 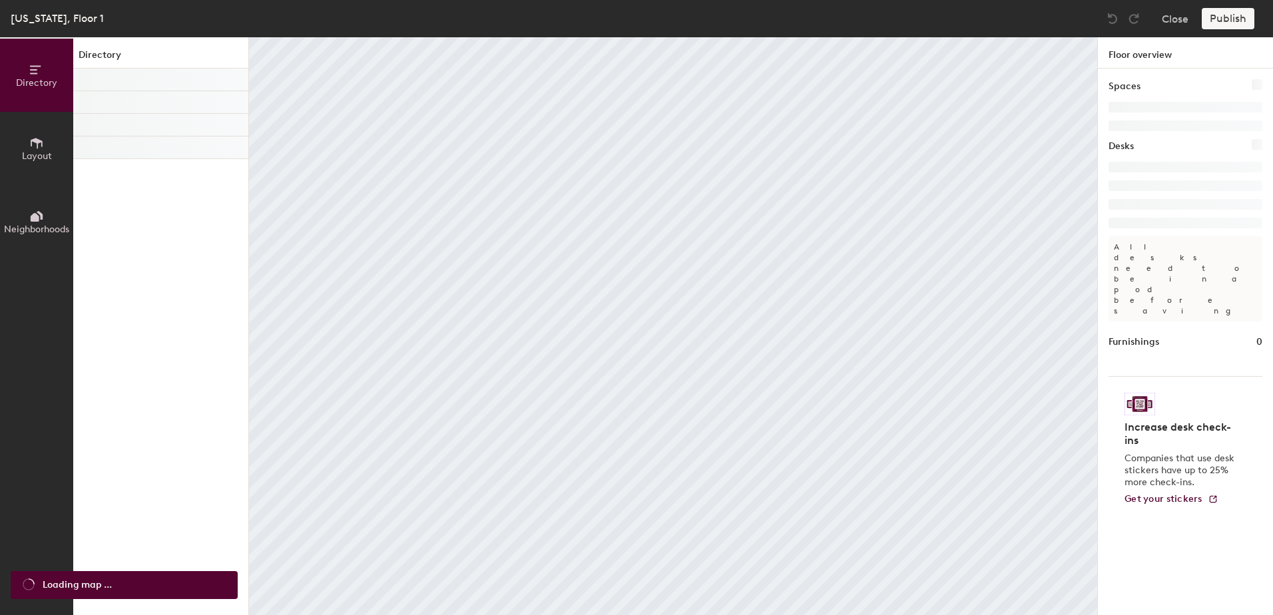 I want to click on h1: Furnishings, so click(x=1134, y=342).